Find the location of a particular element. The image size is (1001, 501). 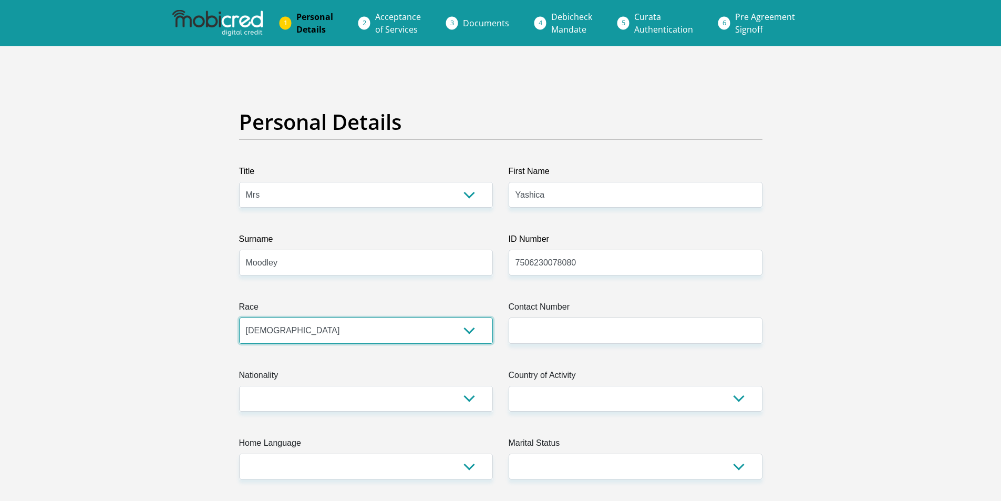

input: Surname is located at coordinates (366, 262).